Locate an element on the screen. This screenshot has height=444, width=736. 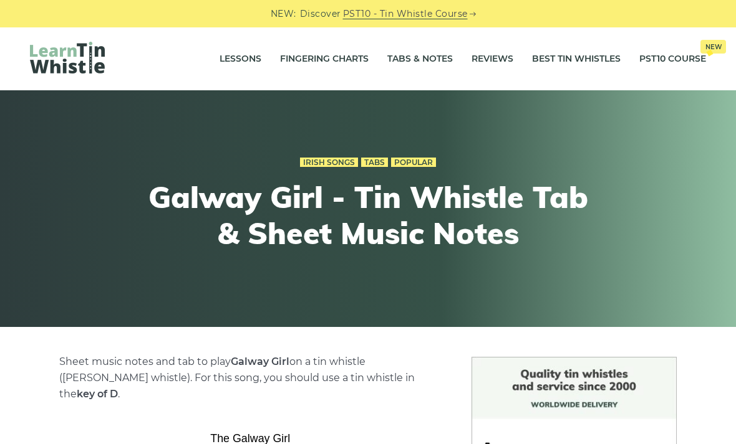
a: Reviews is located at coordinates (492, 59).